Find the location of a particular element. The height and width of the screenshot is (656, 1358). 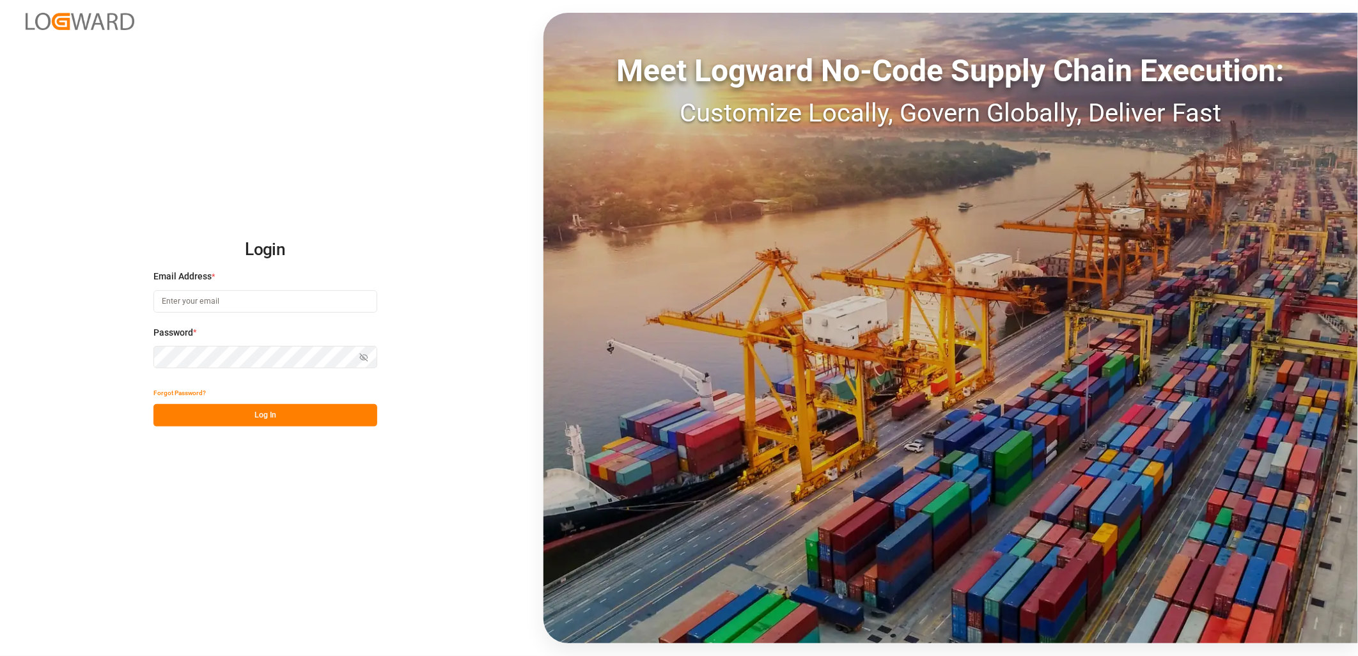

div: Customize Locally, Govern Globally, Deliver Fast is located at coordinates (951, 113).